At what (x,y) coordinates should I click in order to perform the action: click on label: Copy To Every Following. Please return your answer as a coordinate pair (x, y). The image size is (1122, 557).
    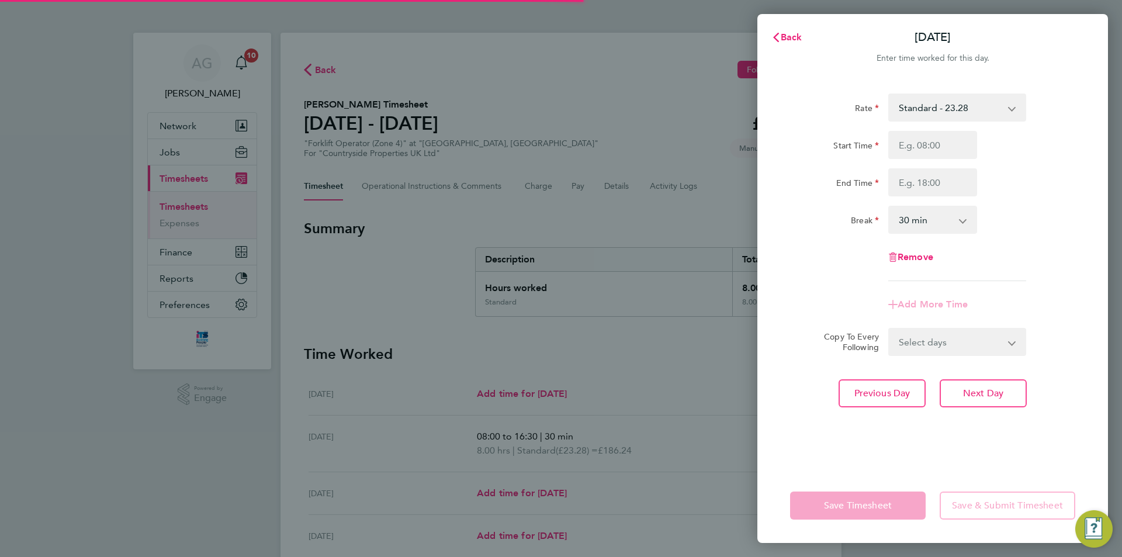
    Looking at the image, I should click on (847, 342).